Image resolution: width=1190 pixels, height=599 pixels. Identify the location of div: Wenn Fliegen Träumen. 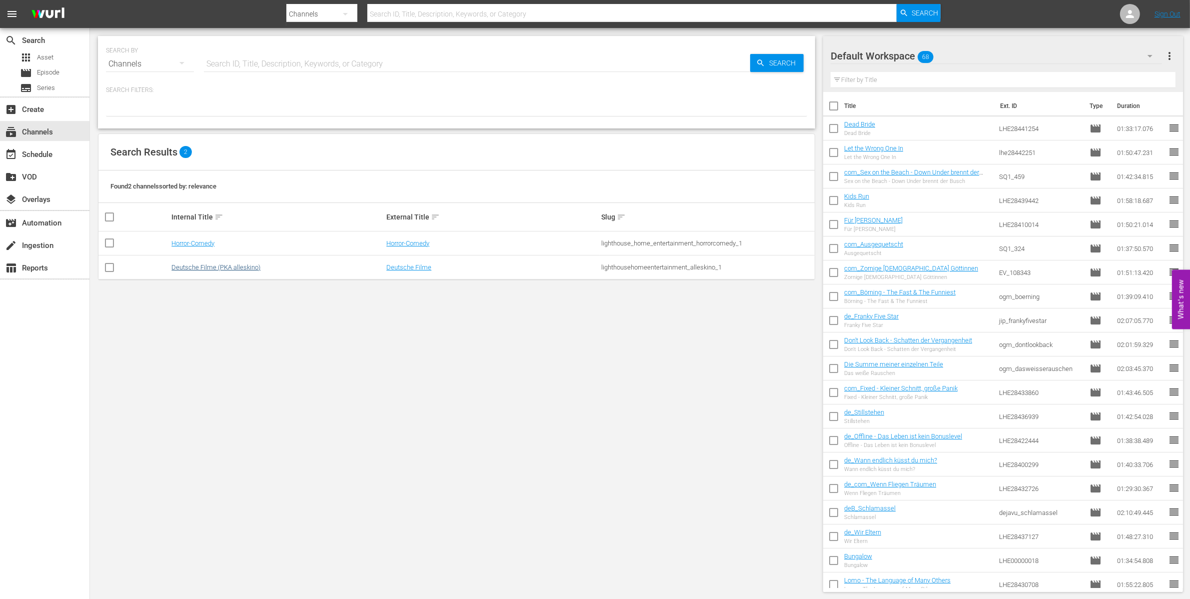
(890, 493).